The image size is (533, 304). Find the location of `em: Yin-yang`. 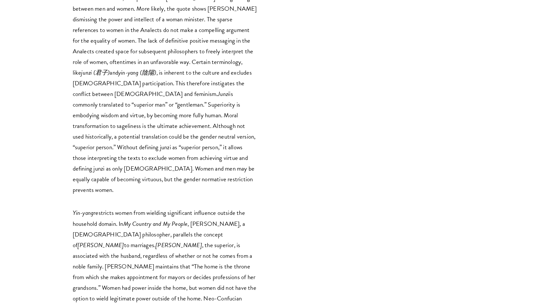

em: Yin-yang is located at coordinates (83, 213).